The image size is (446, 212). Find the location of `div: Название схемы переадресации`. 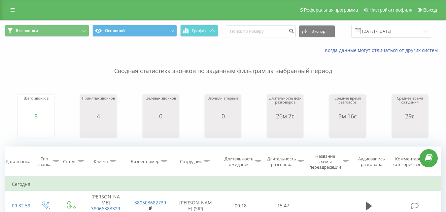

div: Название схемы переадресации is located at coordinates (325, 161).